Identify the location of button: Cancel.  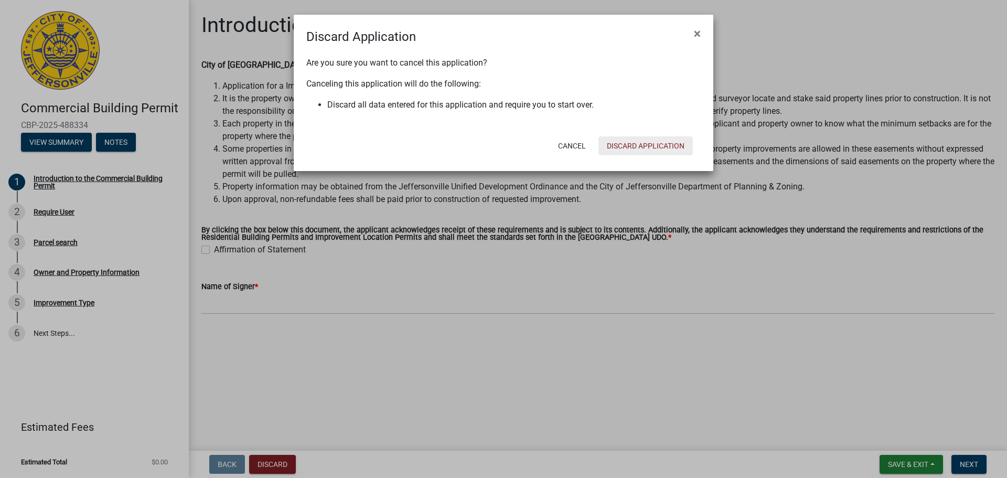
(572, 146).